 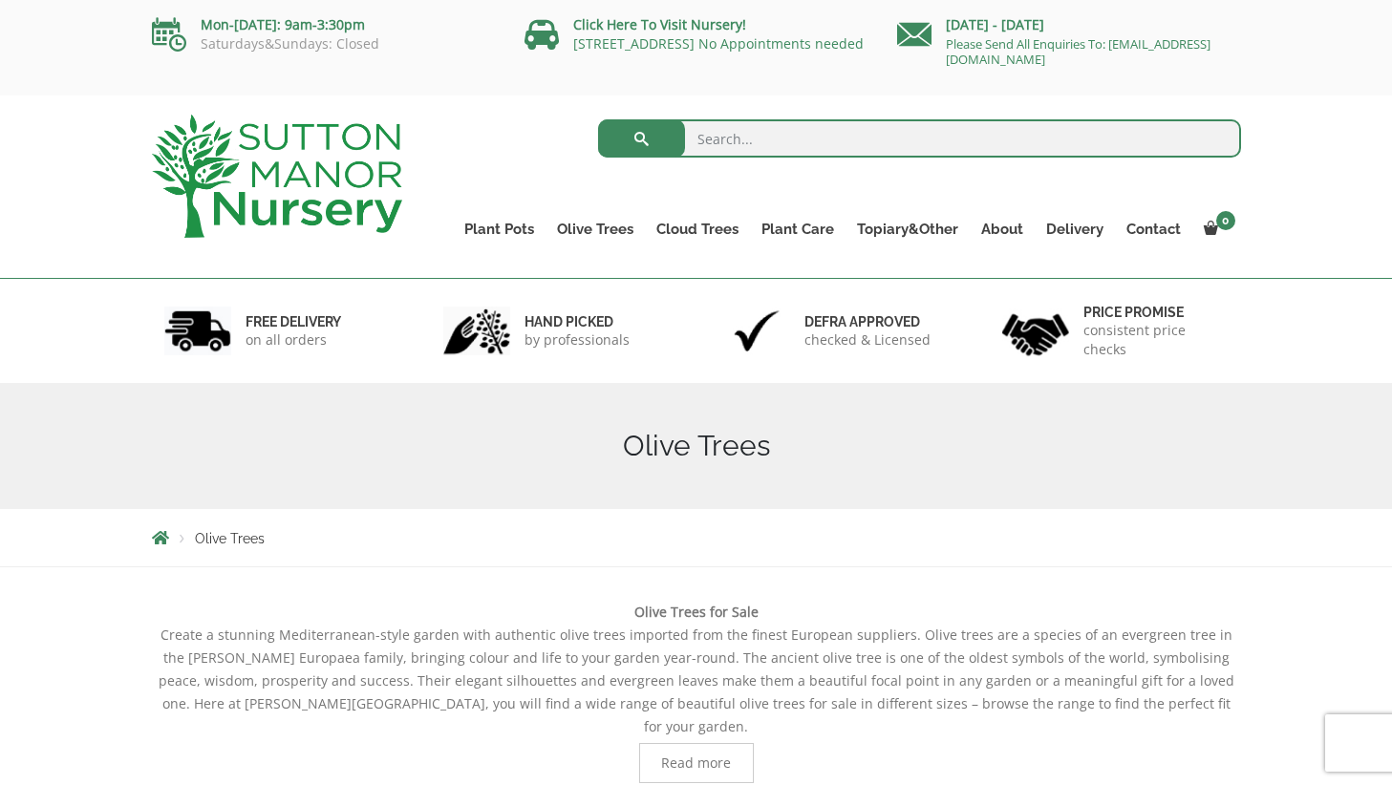 What do you see at coordinates (867, 322) in the screenshot?
I see `h6: Defra approved` at bounding box center [867, 322].